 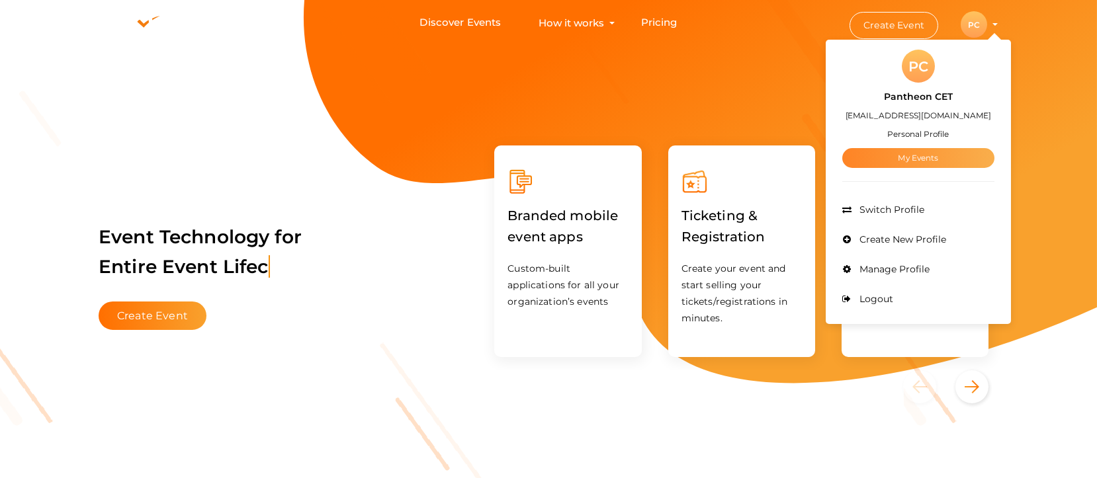 What do you see at coordinates (200, 252) in the screenshot?
I see `label: Event Technology for` at bounding box center [200, 252].